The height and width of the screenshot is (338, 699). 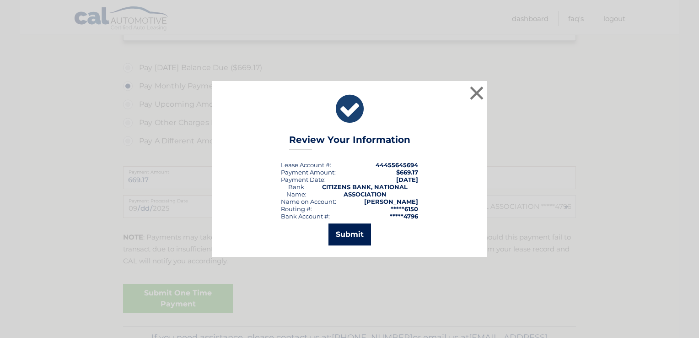 I want to click on div: Name on Account:, so click(x=308, y=201).